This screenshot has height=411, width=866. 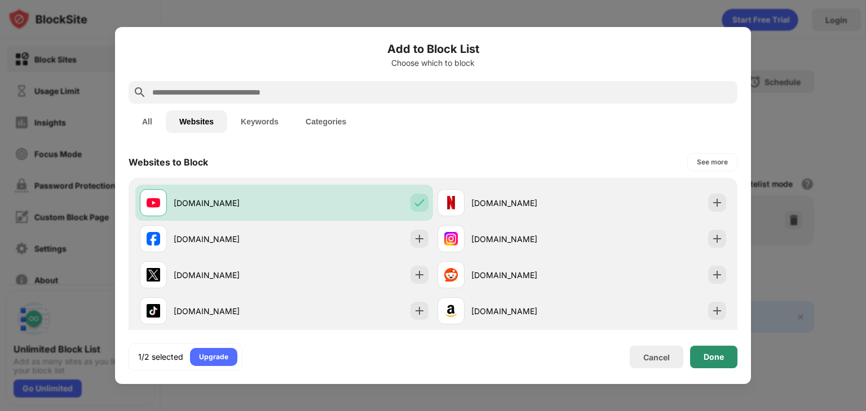 What do you see at coordinates (196, 122) in the screenshot?
I see `button: Websites` at bounding box center [196, 122].